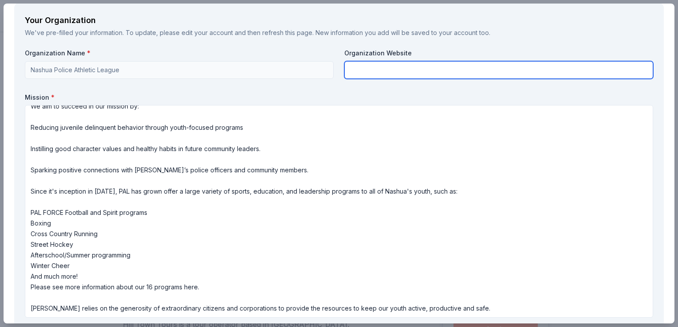  Describe the element at coordinates (339, 20) in the screenshot. I see `div: Your Organization` at that location.